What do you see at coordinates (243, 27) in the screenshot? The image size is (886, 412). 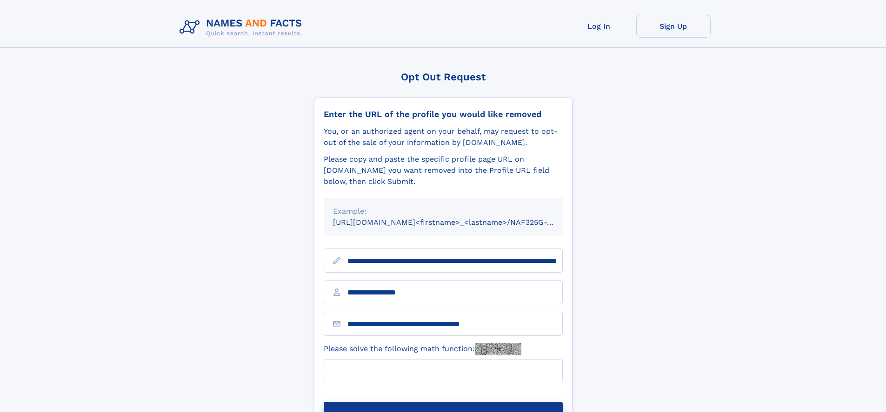 I see `img: Logo Names and Facts` at bounding box center [243, 27].